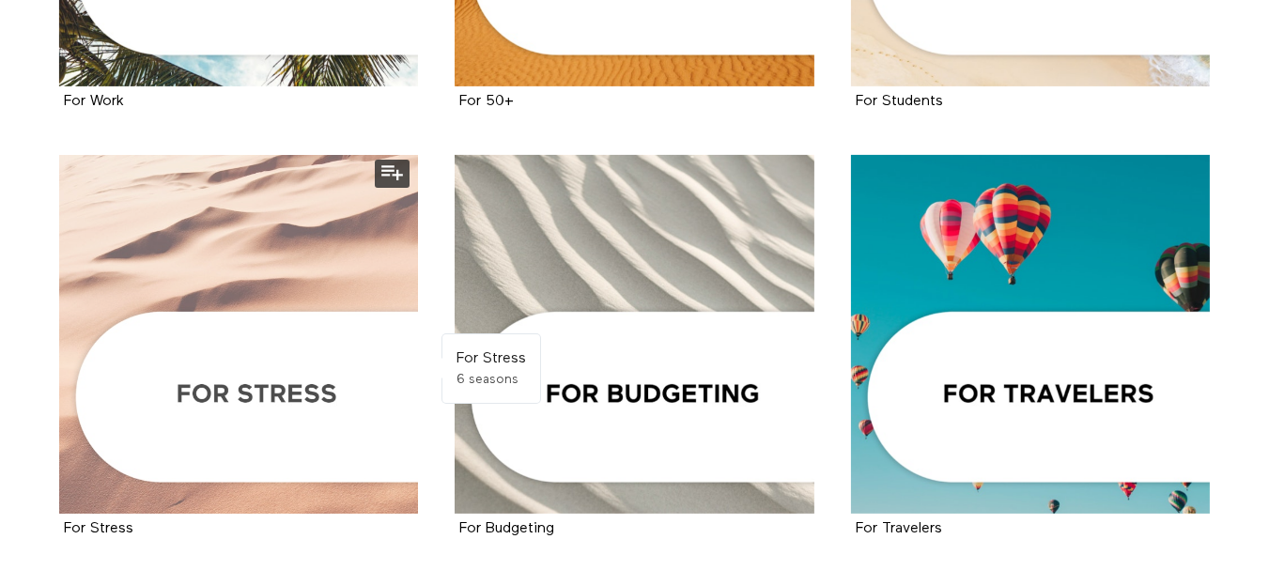 The width and height of the screenshot is (1269, 570). I want to click on span: 6 seasons, so click(487, 379).